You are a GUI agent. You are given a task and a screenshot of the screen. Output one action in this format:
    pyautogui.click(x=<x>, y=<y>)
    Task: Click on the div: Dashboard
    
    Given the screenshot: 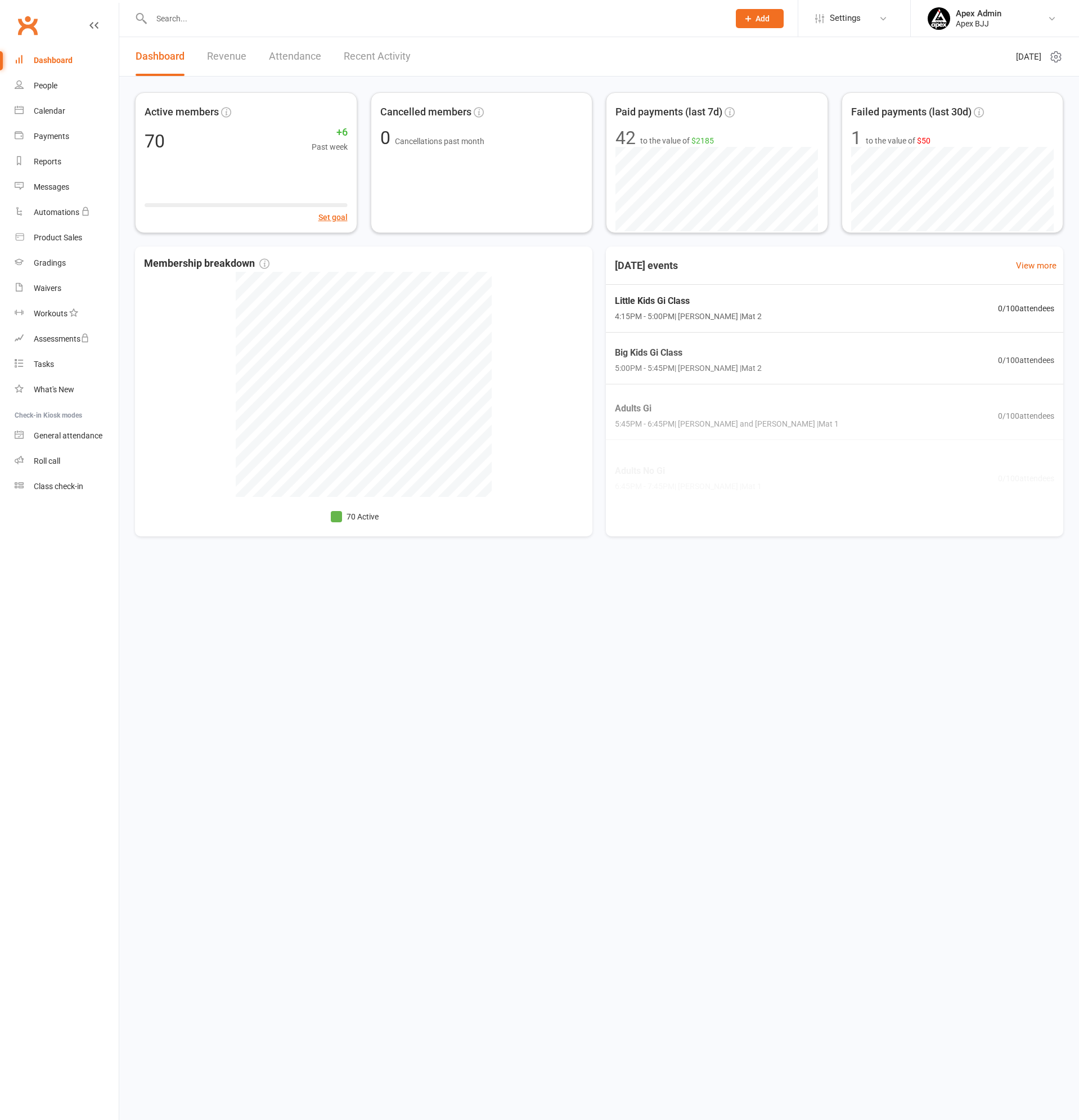 What is the action you would take?
    pyautogui.click(x=53, y=60)
    